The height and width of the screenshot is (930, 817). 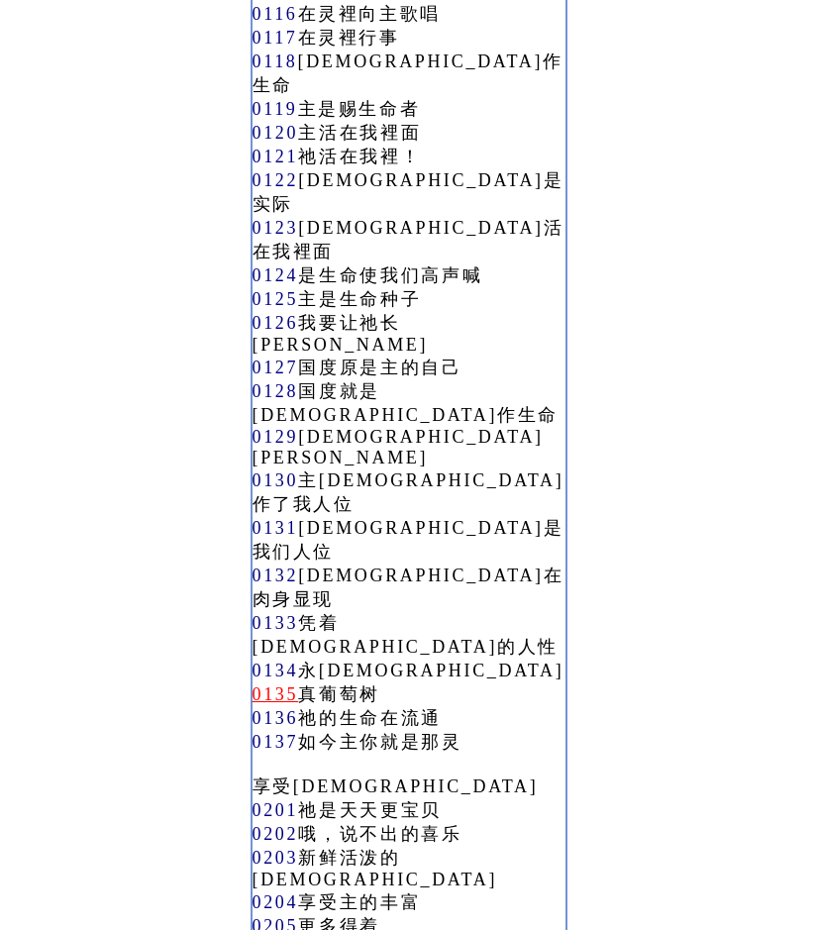 I want to click on a: 0202, so click(x=275, y=834).